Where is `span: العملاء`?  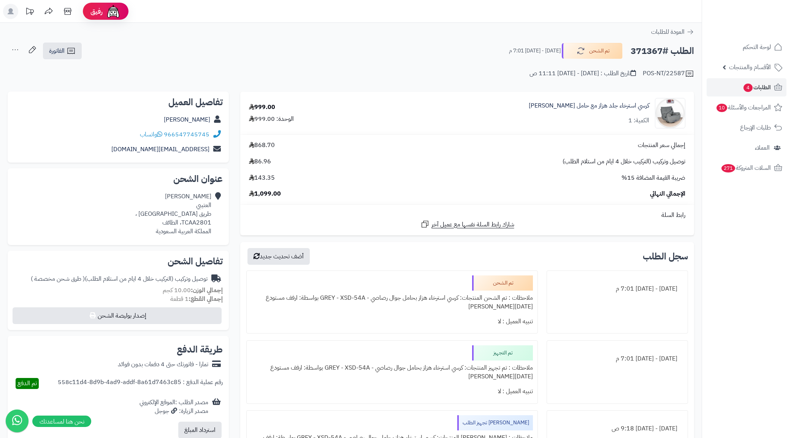
span: العملاء is located at coordinates (762, 148).